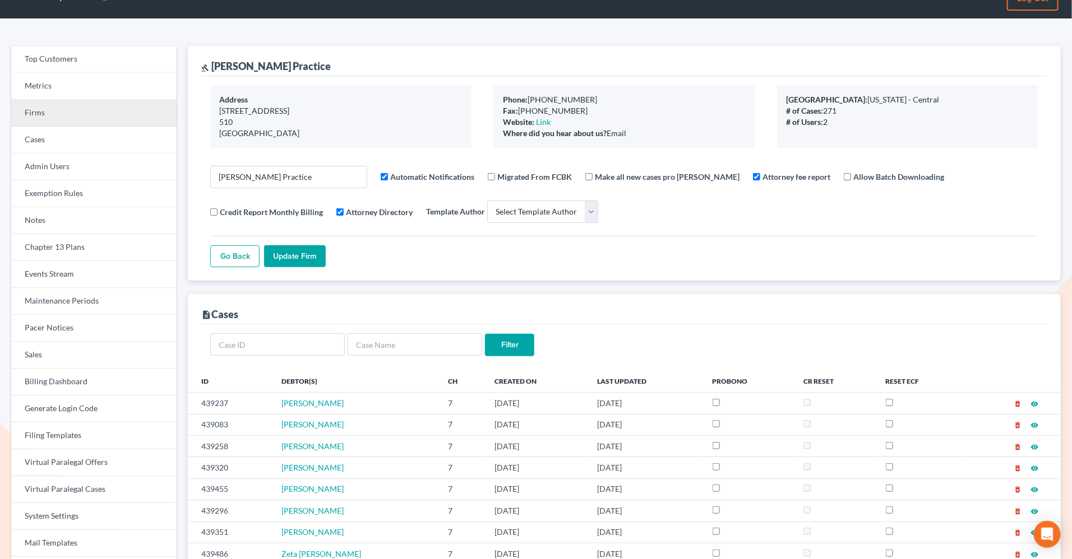  Describe the element at coordinates (94, 328) in the screenshot. I see `a: Pacer Notices` at that location.